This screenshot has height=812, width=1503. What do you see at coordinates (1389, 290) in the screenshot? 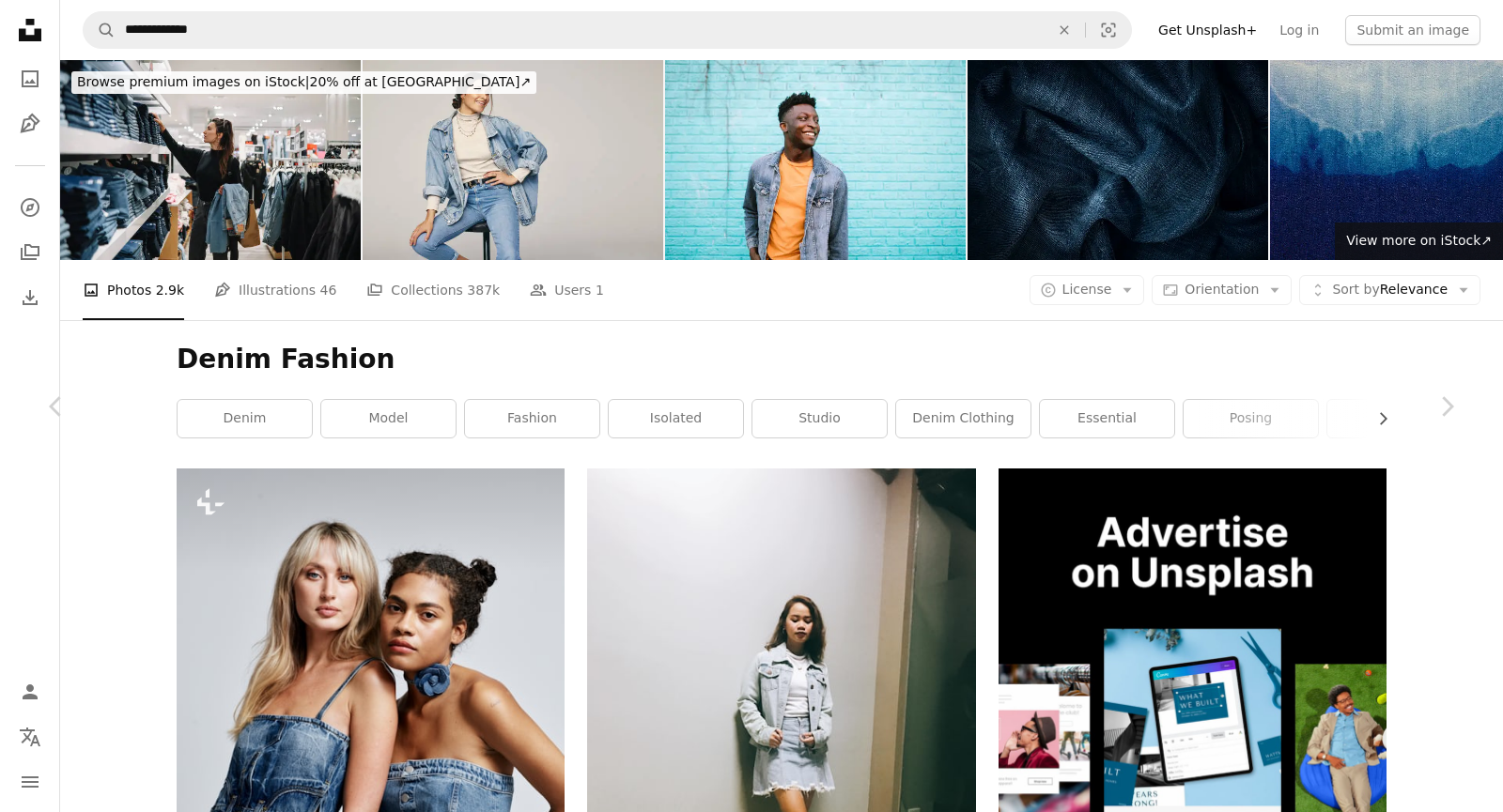
I see `span: Relevance` at bounding box center [1389, 290].